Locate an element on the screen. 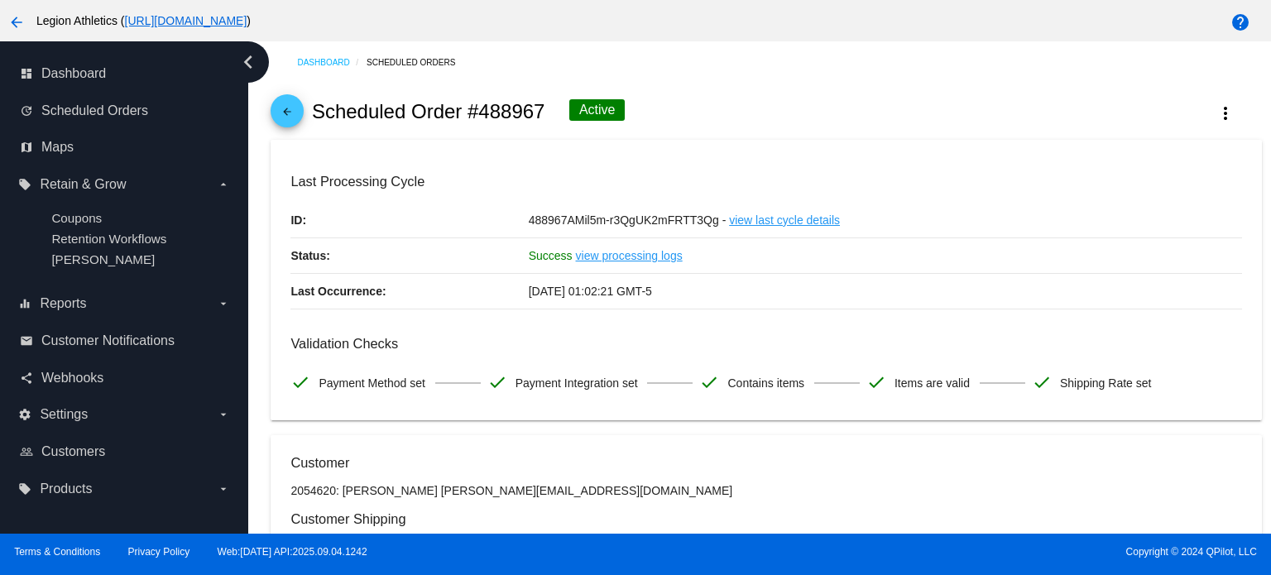  h3: Customer is located at coordinates (766, 463).